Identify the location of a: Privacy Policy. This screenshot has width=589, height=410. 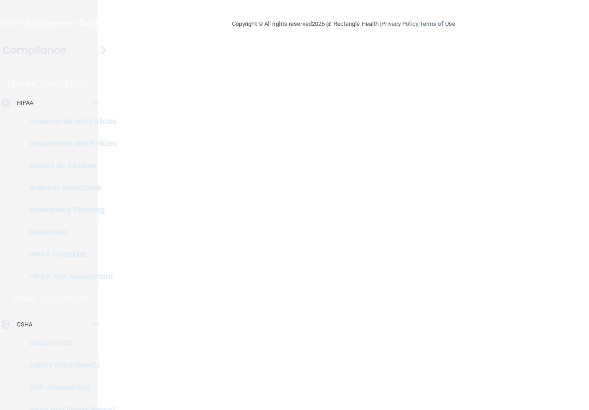
(400, 24).